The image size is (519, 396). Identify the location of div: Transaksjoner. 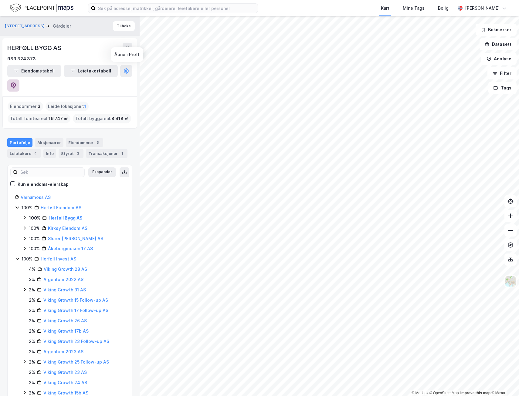
(107, 154).